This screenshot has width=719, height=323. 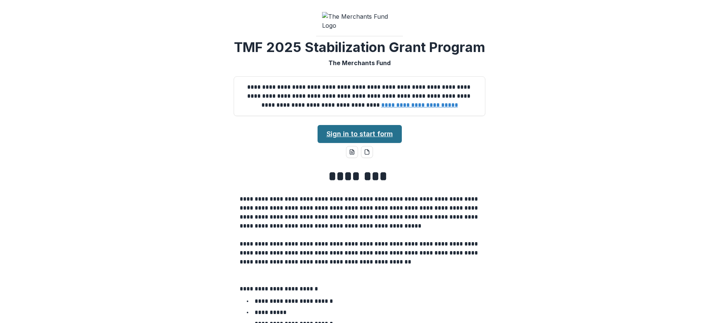 What do you see at coordinates (359, 21) in the screenshot?
I see `img: The Merchants Fund Logo` at bounding box center [359, 21].